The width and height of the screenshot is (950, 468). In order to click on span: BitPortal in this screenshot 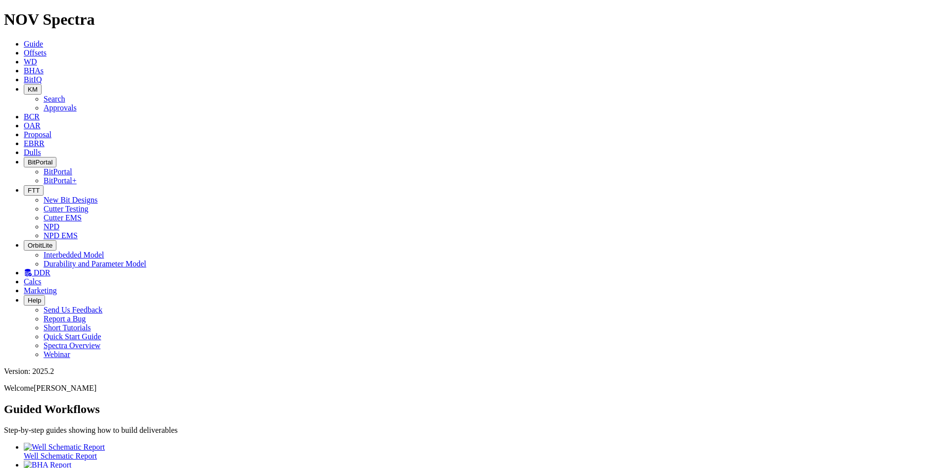, I will do `click(40, 162)`.